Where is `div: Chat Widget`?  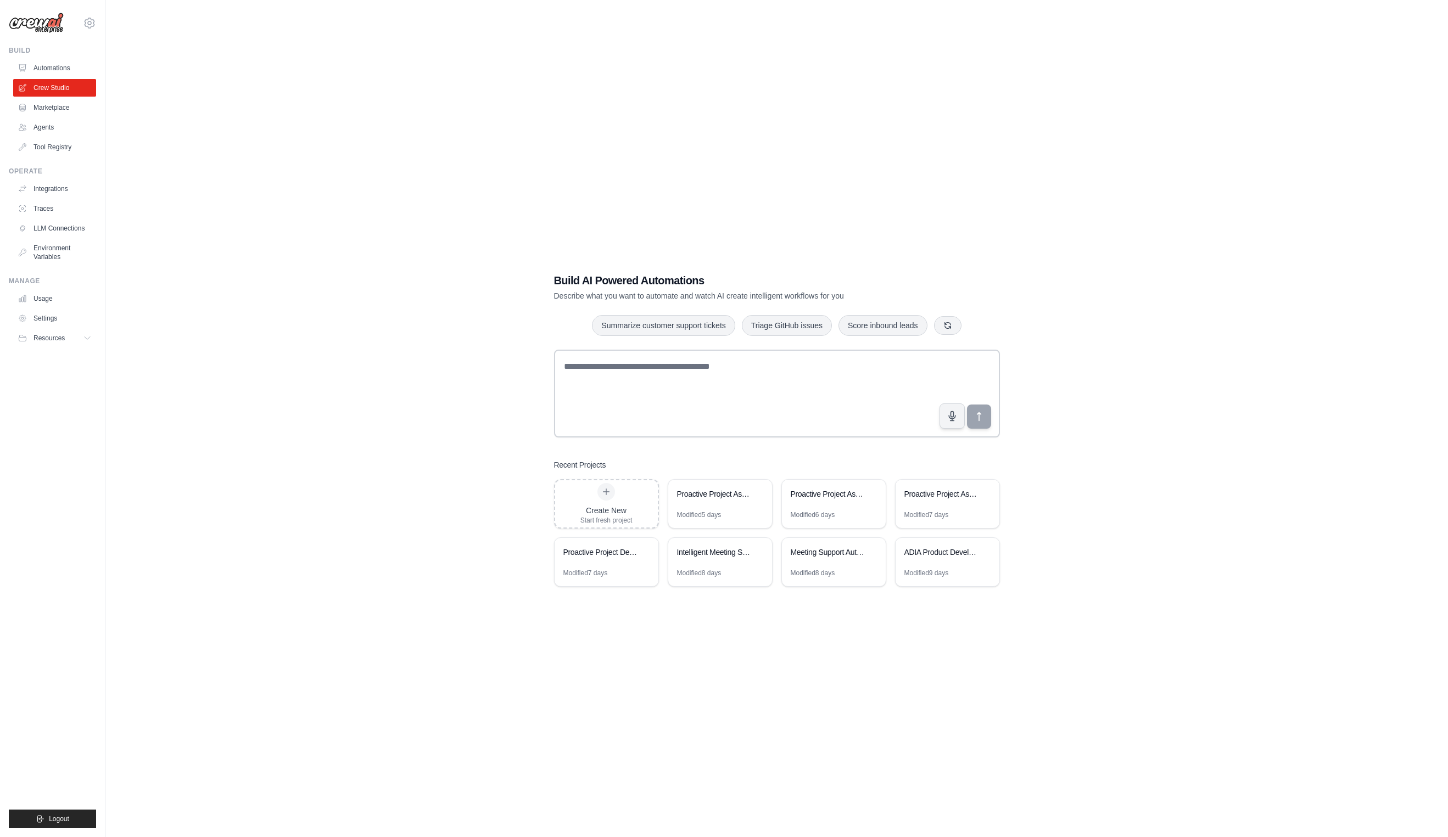
div: Chat Widget is located at coordinates (1420, 811).